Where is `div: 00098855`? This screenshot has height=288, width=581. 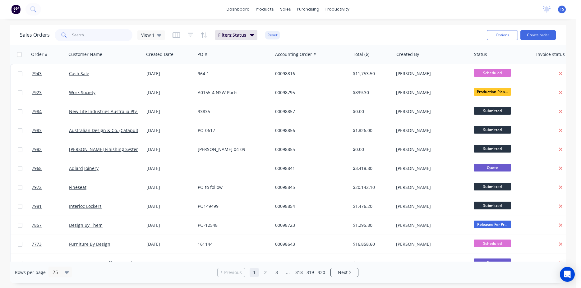
div: 00098855 is located at coordinates (310, 150).